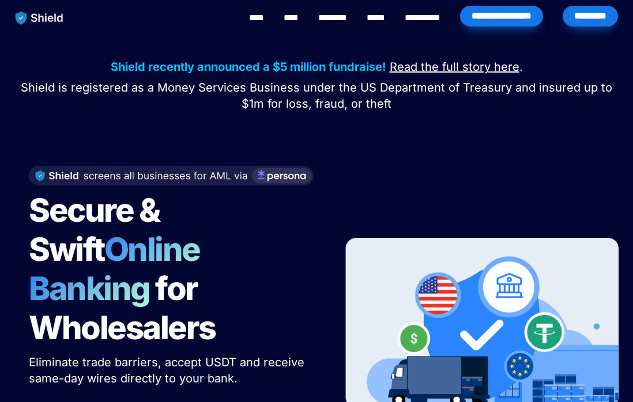 This screenshot has height=402, width=633. What do you see at coordinates (318, 96) in the screenshot?
I see `span: Shield is registered as a Money Services Business under the US Department of Treasury and insured...` at bounding box center [318, 96].